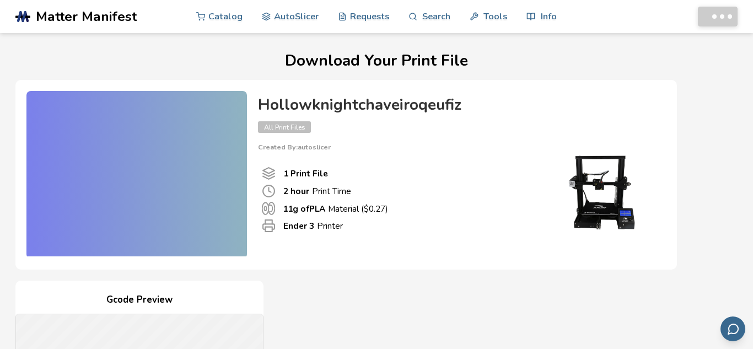 The height and width of the screenshot is (349, 753). What do you see at coordinates (284, 127) in the screenshot?
I see `span: All Print Files` at bounding box center [284, 127].